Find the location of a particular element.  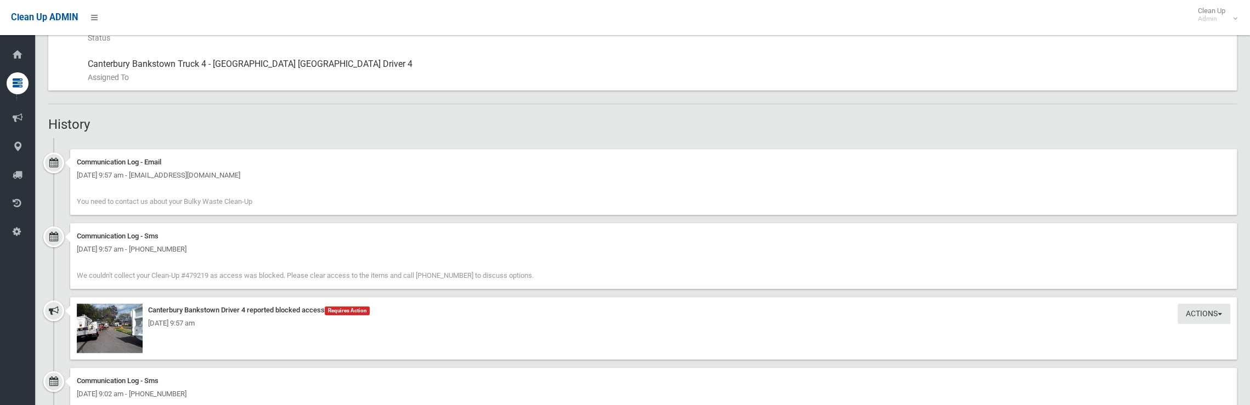

div: Canterbury Bankstown Driver 4 reported blocked access is located at coordinates (653, 310).